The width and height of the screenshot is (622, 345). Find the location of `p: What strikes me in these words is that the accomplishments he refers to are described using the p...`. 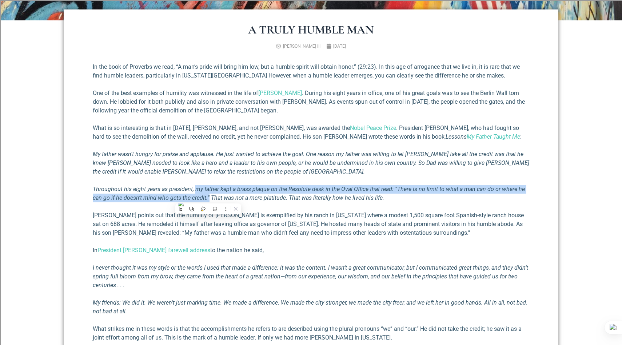

p: What strikes me in these words is that the accomplishments he refers to are described using the p... is located at coordinates (311, 333).